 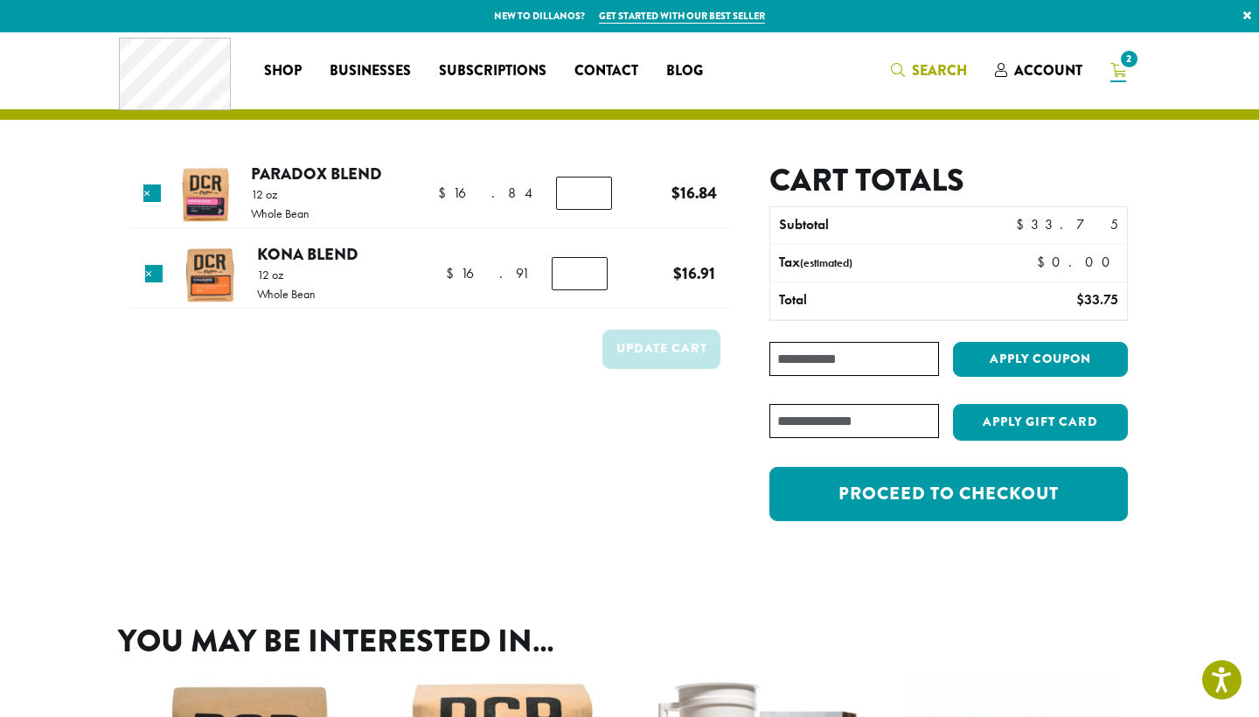 What do you see at coordinates (630, 641) in the screenshot?
I see `h2: You may be interested in…` at bounding box center [630, 641].